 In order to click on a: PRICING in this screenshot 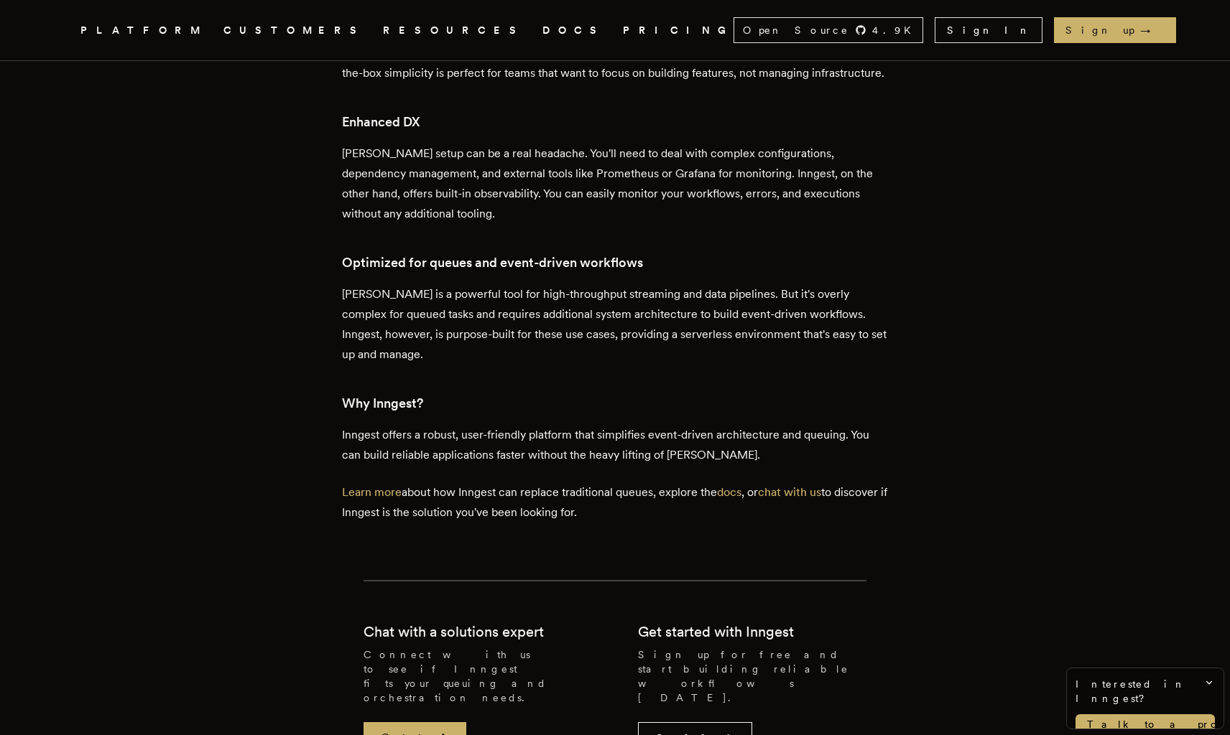, I will do `click(678, 30)`.